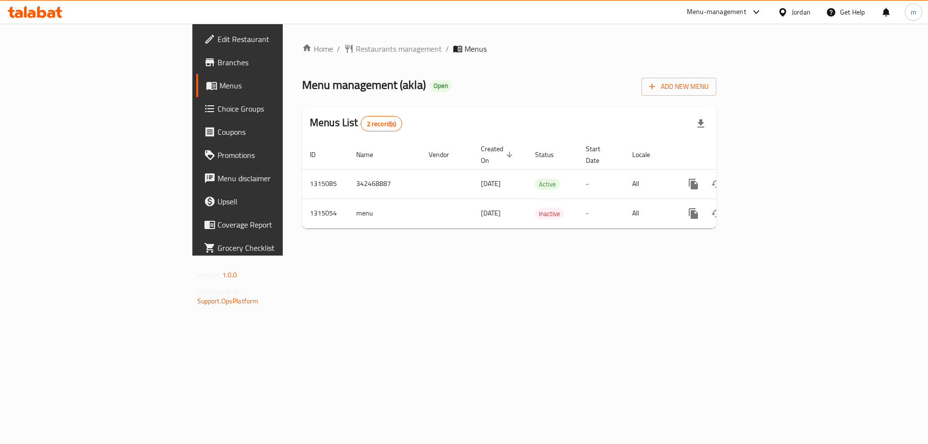 The width and height of the screenshot is (928, 444). What do you see at coordinates (228, 301) in the screenshot?
I see `a: Support.OpsPlatform` at bounding box center [228, 301].